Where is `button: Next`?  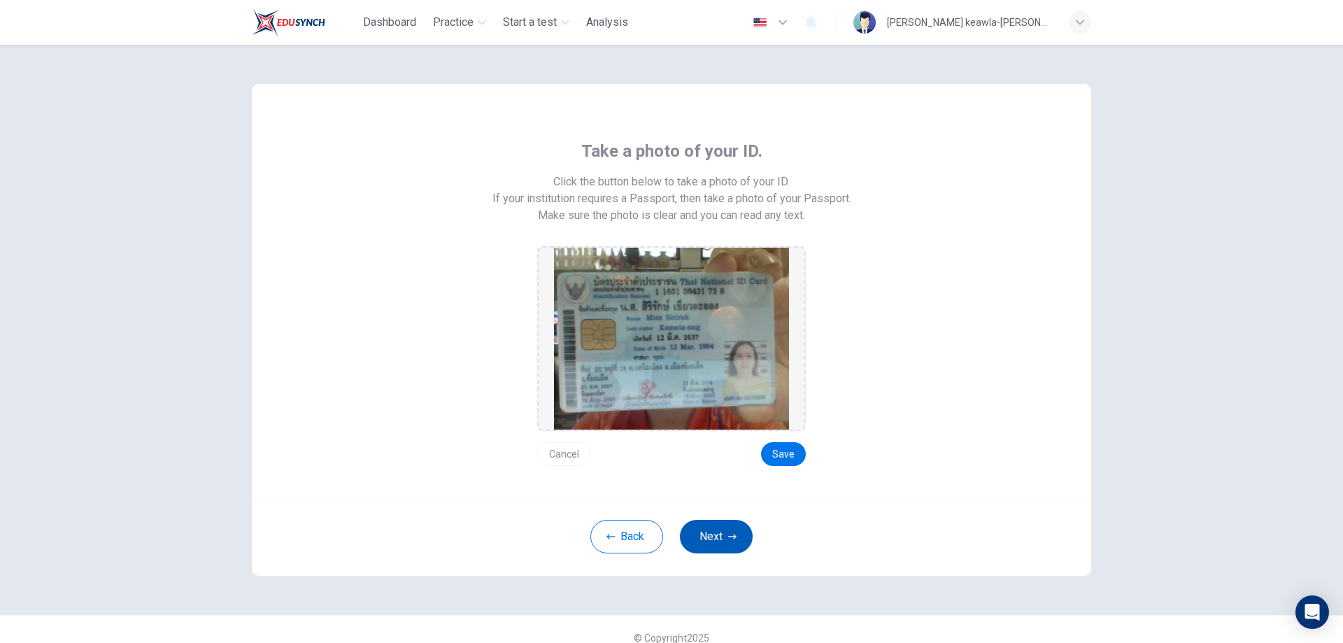
button: Next is located at coordinates (716, 537).